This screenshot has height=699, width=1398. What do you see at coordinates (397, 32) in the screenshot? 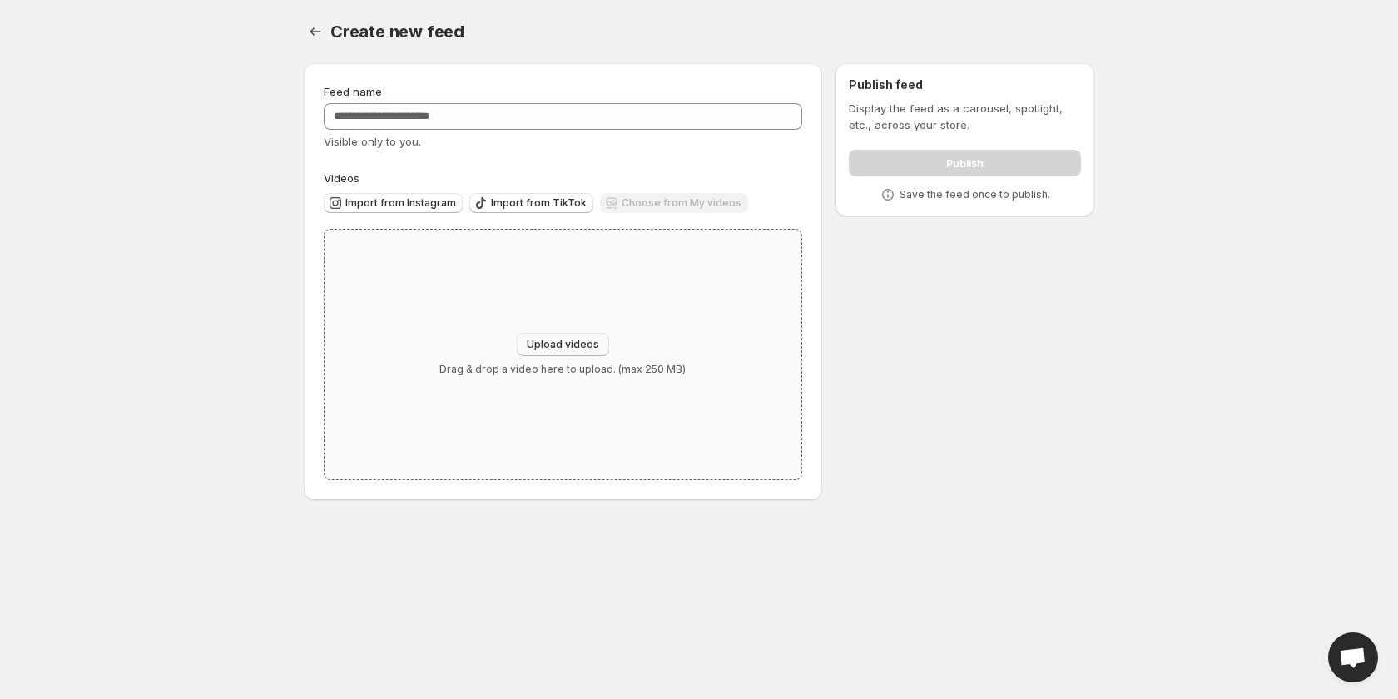
I see `span: Create new feed` at bounding box center [397, 32].